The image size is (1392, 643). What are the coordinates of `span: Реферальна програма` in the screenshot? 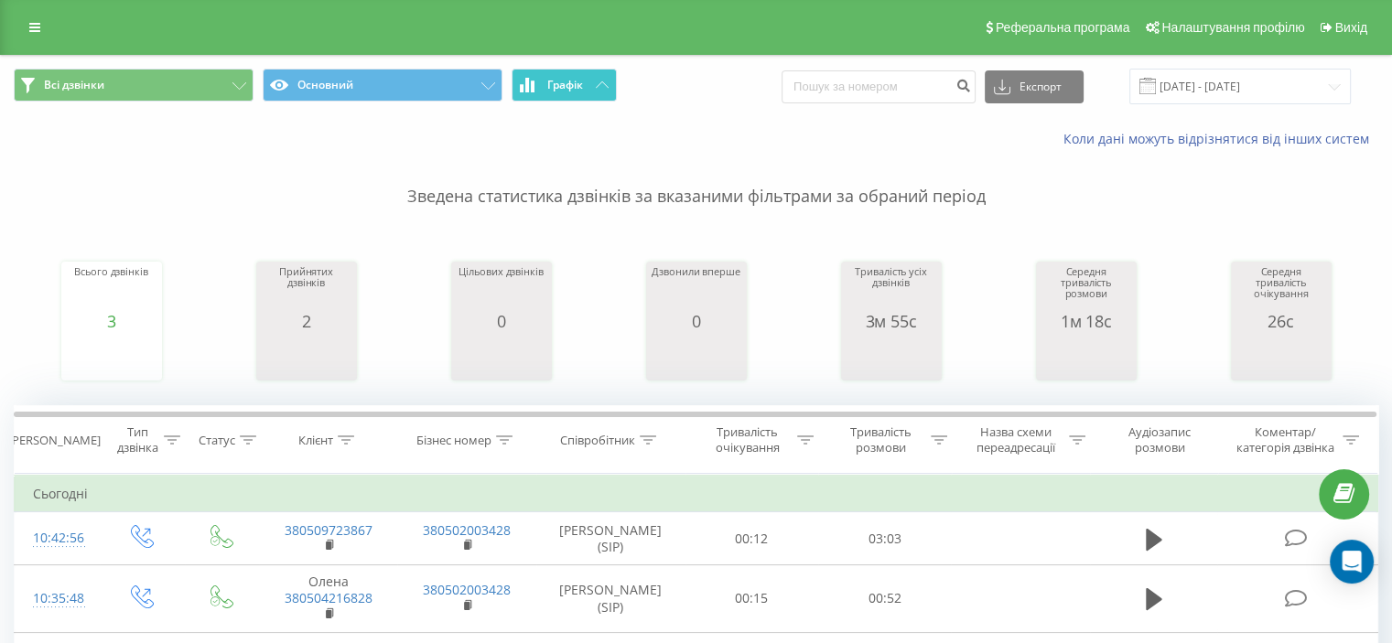 It's located at (1063, 27).